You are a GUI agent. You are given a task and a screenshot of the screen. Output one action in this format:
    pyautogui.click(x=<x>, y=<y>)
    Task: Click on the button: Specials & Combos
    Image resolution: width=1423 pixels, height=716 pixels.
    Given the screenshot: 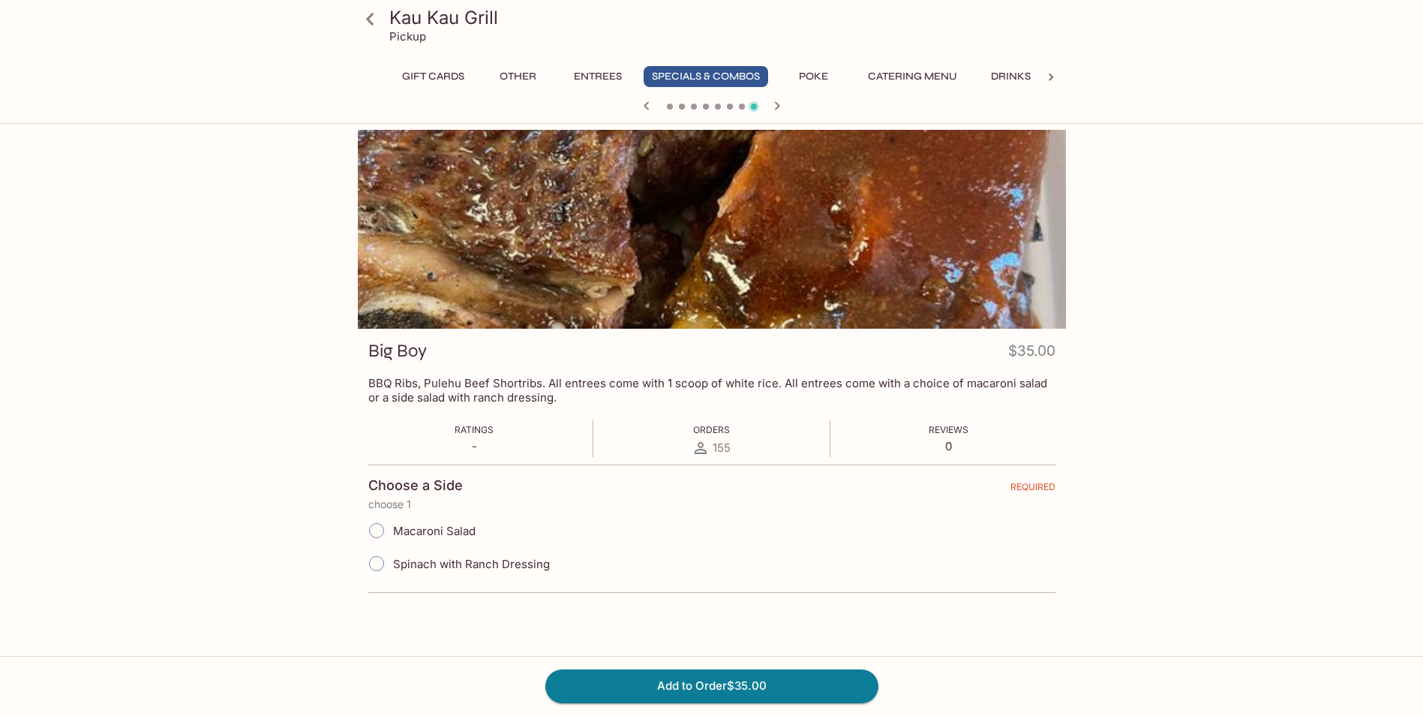 What is the action you would take?
    pyautogui.click(x=706, y=77)
    